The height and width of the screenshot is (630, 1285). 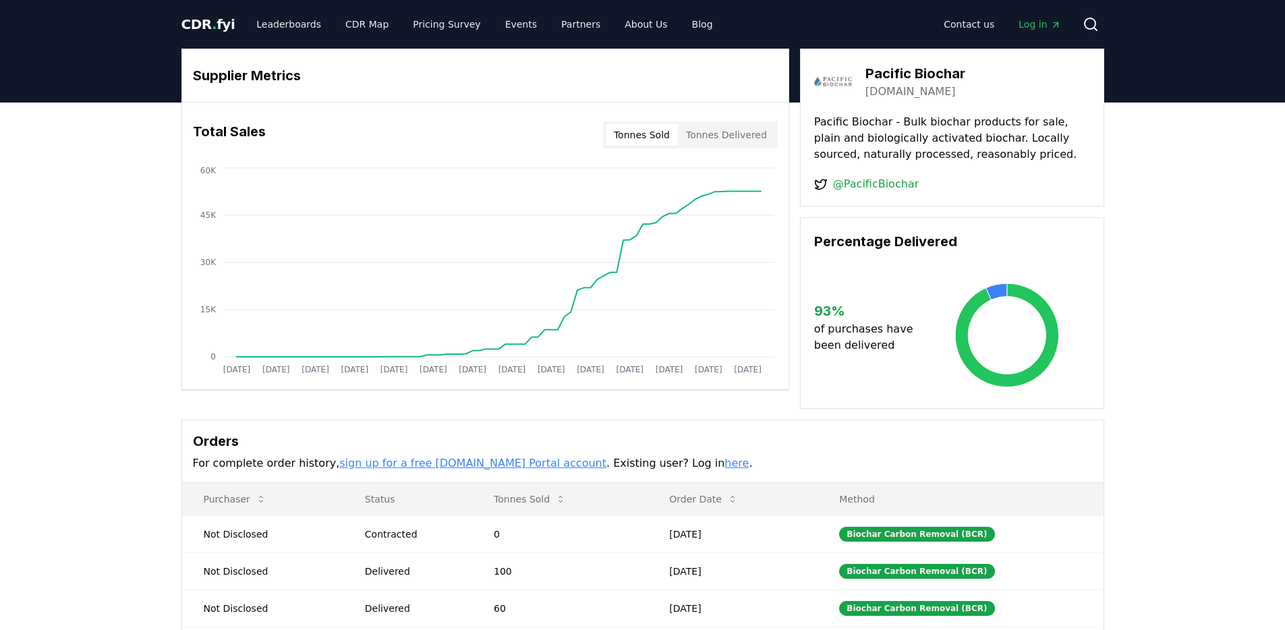 What do you see at coordinates (208, 215) in the screenshot?
I see `tspan: 45K` at bounding box center [208, 215].